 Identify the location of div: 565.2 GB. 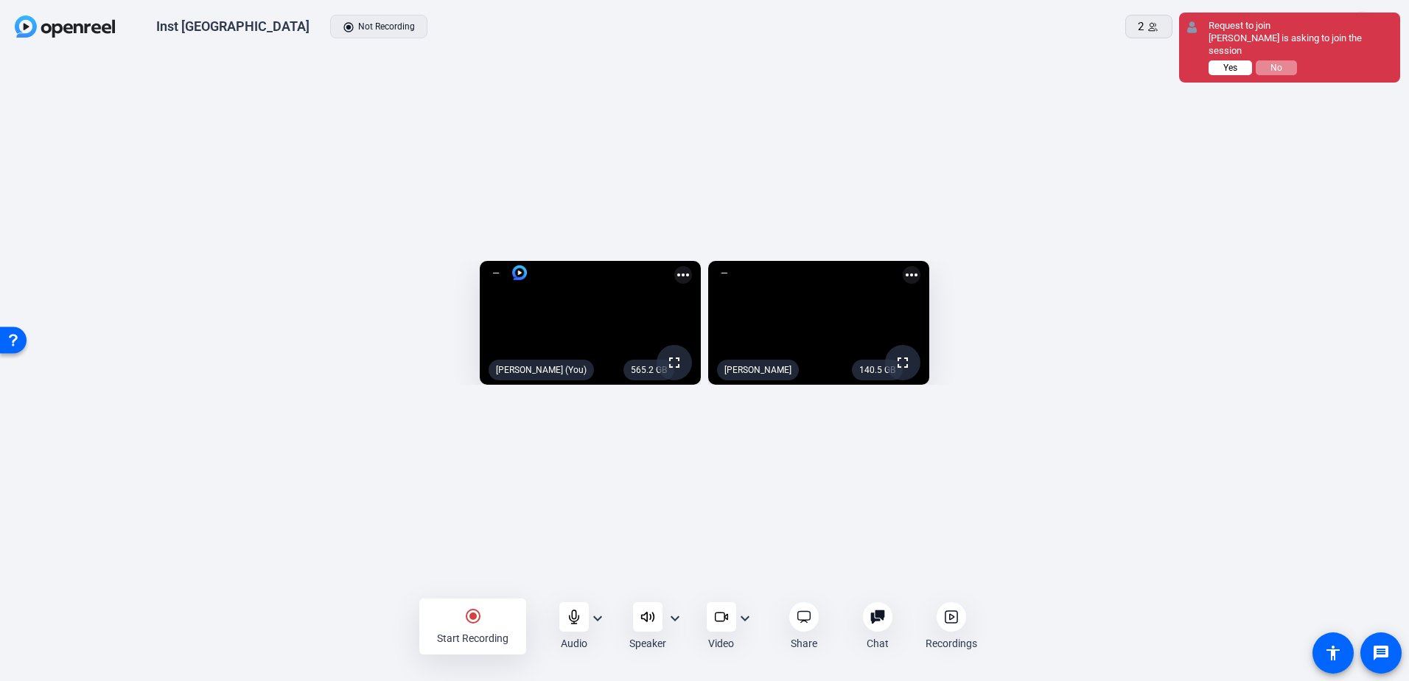
(649, 370).